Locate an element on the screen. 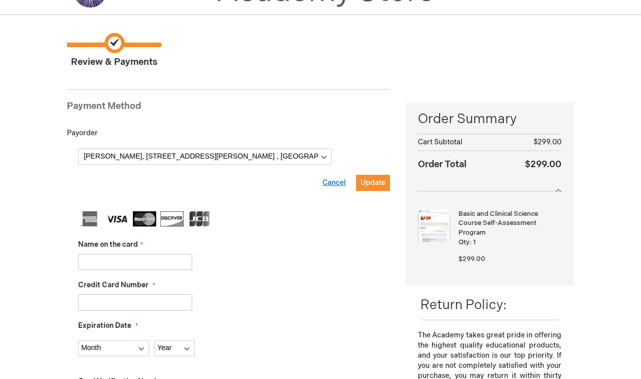  span: Credit Card Number is located at coordinates (113, 285).